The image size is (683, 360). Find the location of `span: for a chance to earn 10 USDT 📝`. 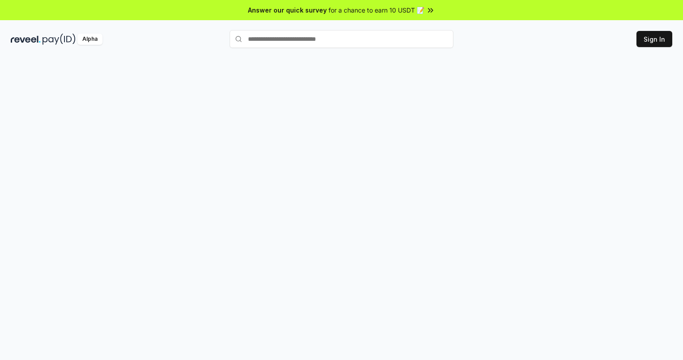

span: for a chance to earn 10 USDT 📝 is located at coordinates (377, 10).